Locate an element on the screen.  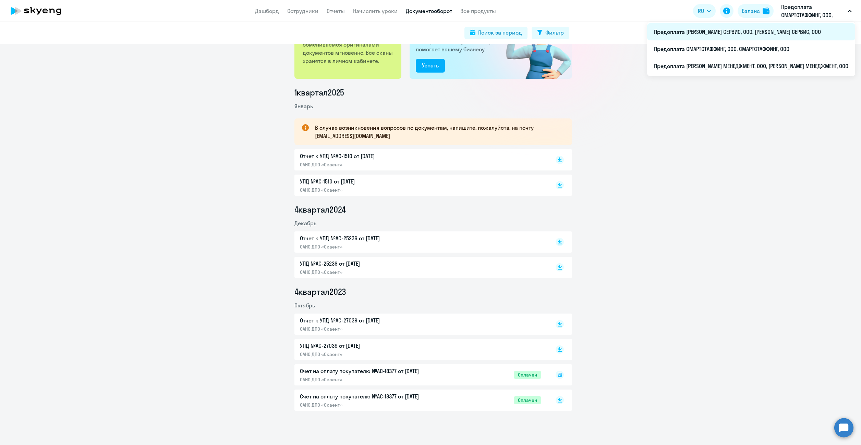
div: Баланс is located at coordinates (750, 11).